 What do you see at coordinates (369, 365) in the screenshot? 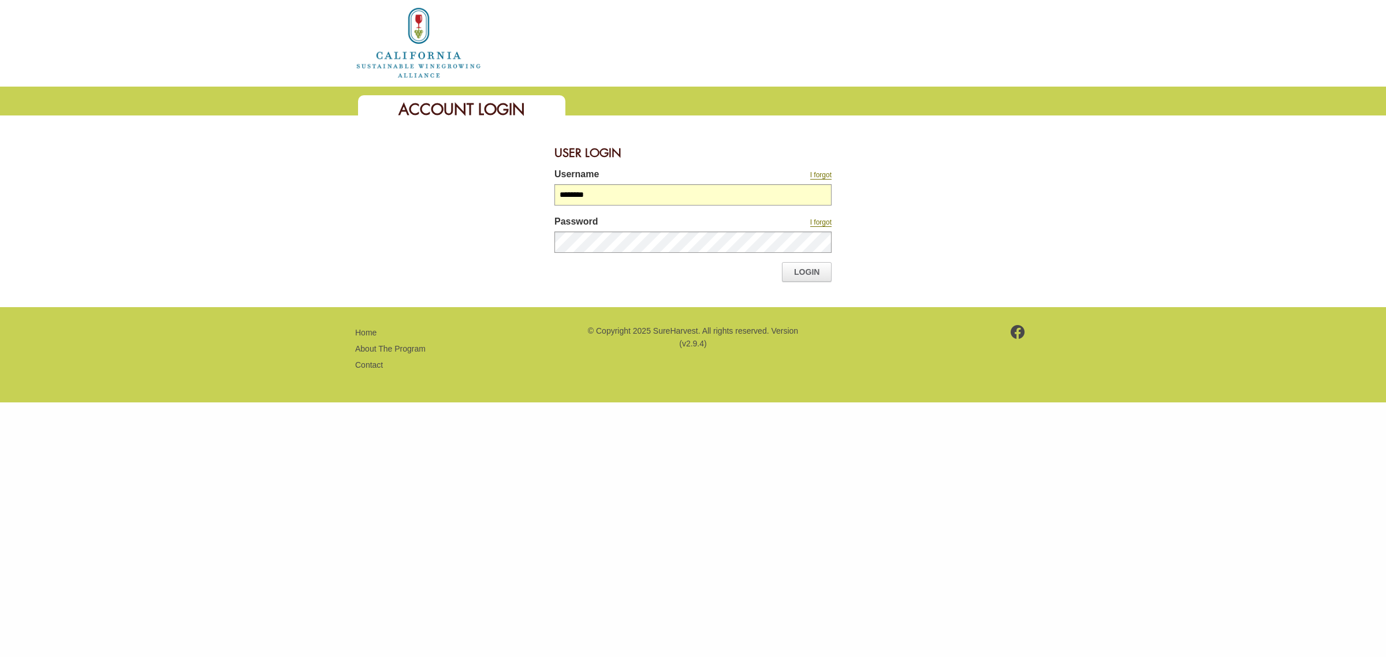
I see `a: Contact` at bounding box center [369, 365].